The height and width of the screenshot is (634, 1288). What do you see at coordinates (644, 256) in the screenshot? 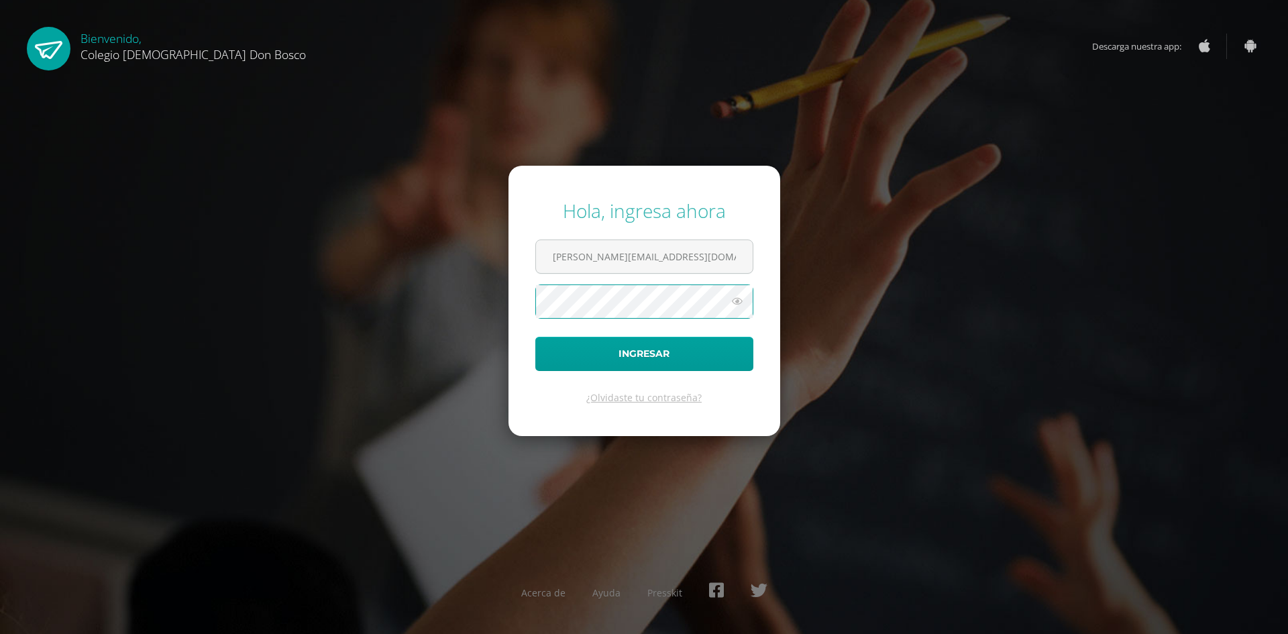
I see `input: Correo electrónico o usuario` at bounding box center [644, 256].